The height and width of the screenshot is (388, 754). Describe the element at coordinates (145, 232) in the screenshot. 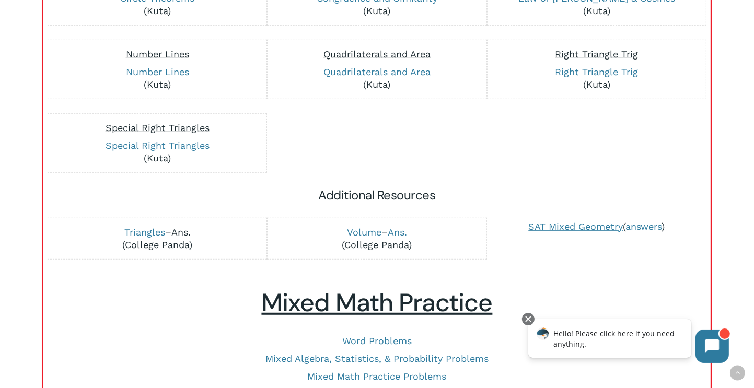

I see `a: Triangles` at that location.